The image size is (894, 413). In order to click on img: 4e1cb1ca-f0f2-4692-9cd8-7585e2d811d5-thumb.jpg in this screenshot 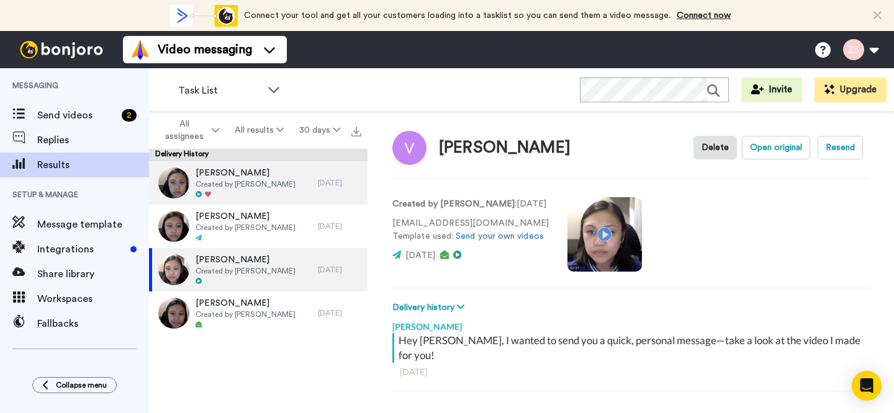, I will do `click(174, 270)`.